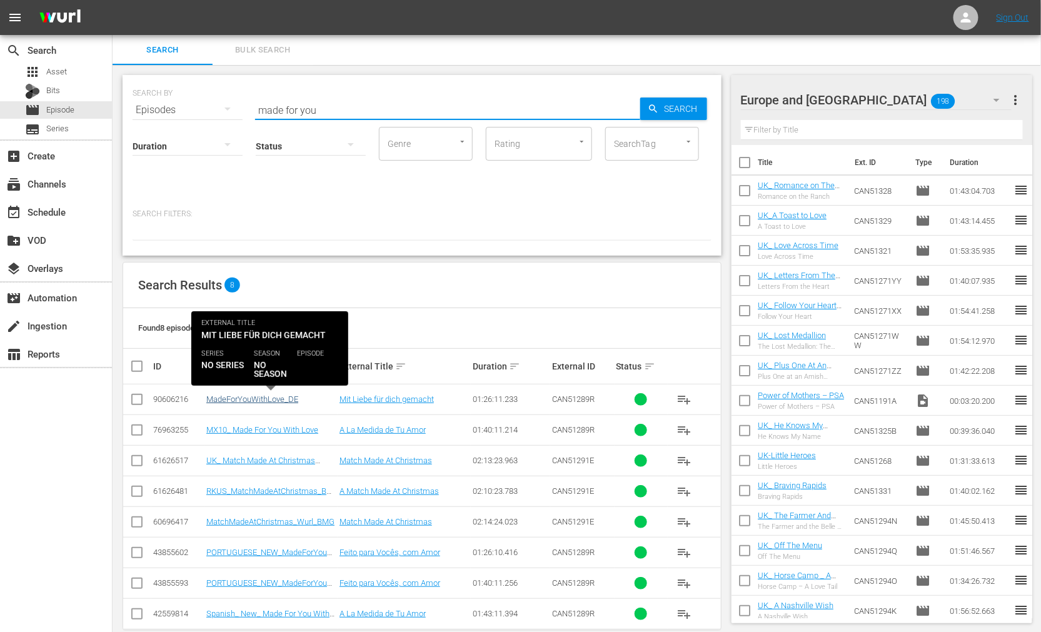 The image size is (1041, 632). I want to click on div: A Nashville Wish, so click(795, 616).